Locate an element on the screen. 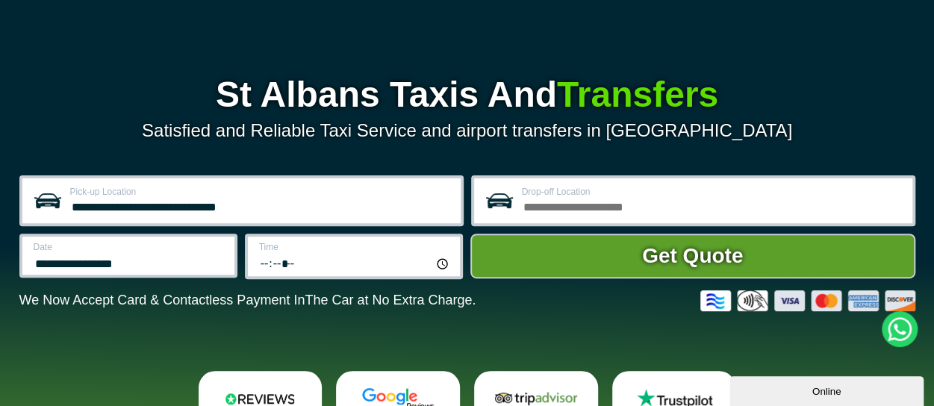 This screenshot has width=934, height=406. button: Get Quote is located at coordinates (693, 256).